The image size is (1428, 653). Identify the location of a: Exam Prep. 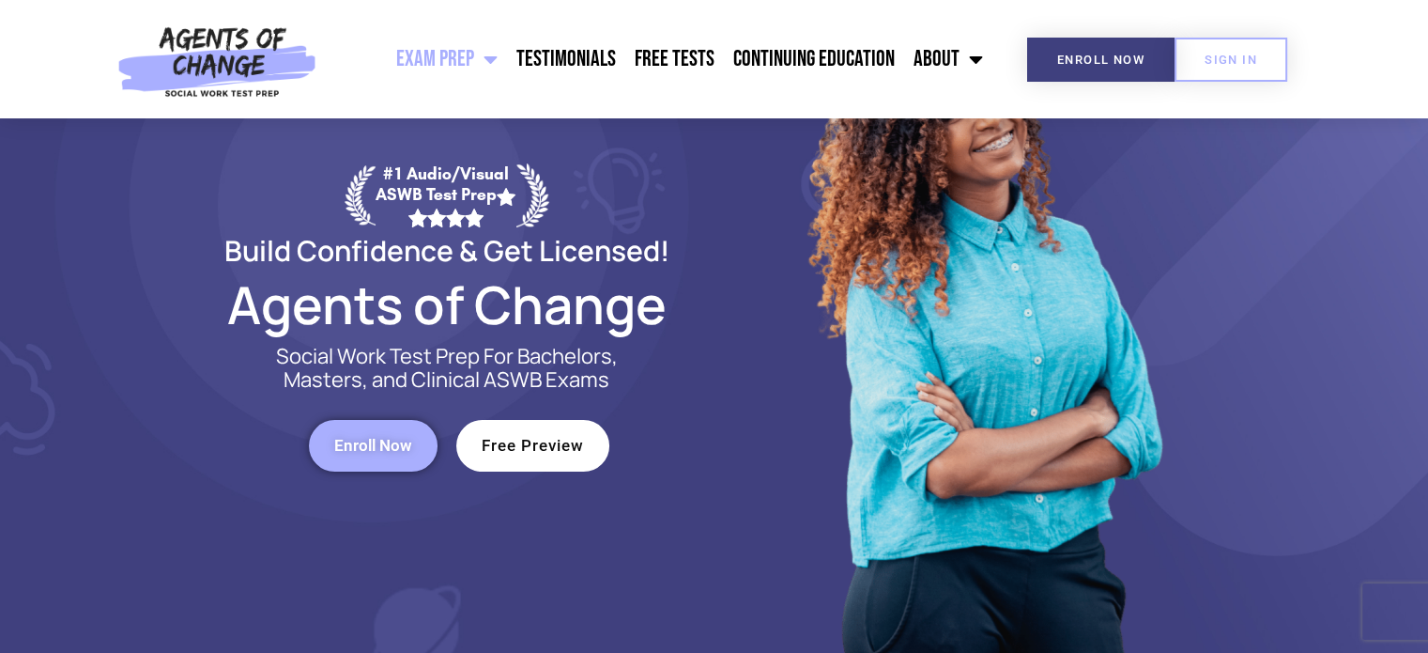
(447, 59).